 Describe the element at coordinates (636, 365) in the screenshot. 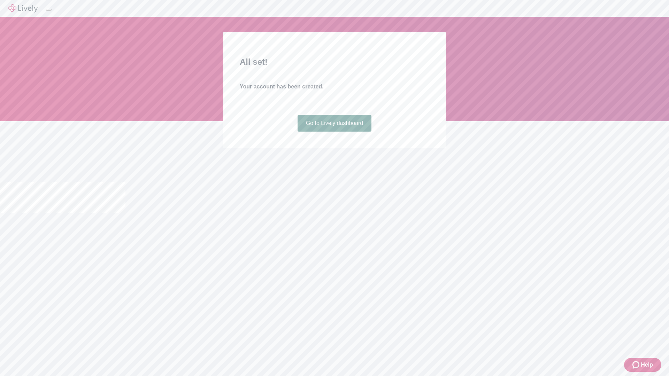

I see `svg: Zendesk support icon` at that location.